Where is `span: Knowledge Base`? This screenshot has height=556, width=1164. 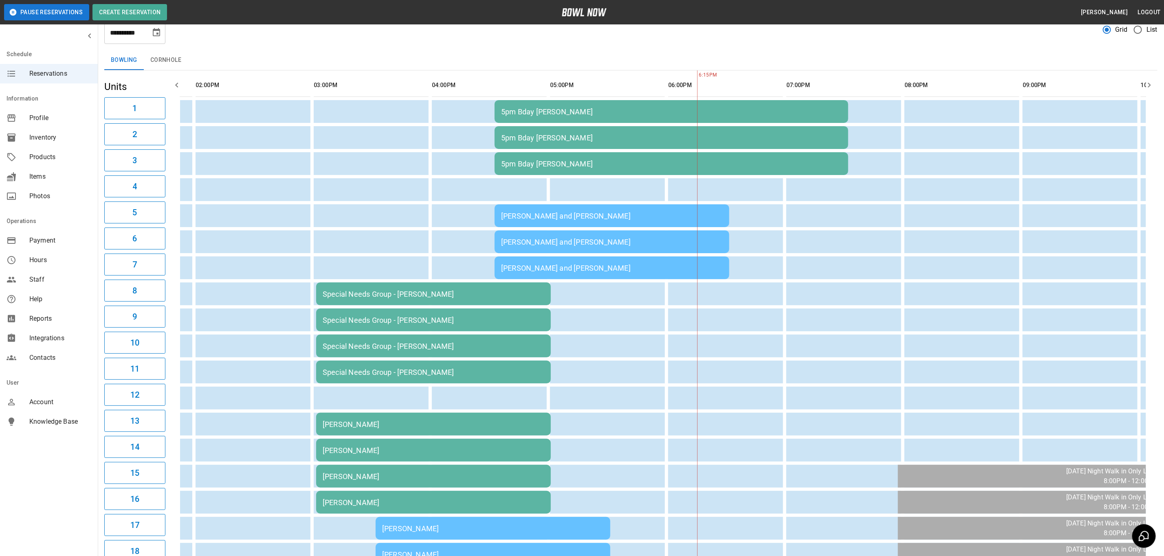 span: Knowledge Base is located at coordinates (60, 422).